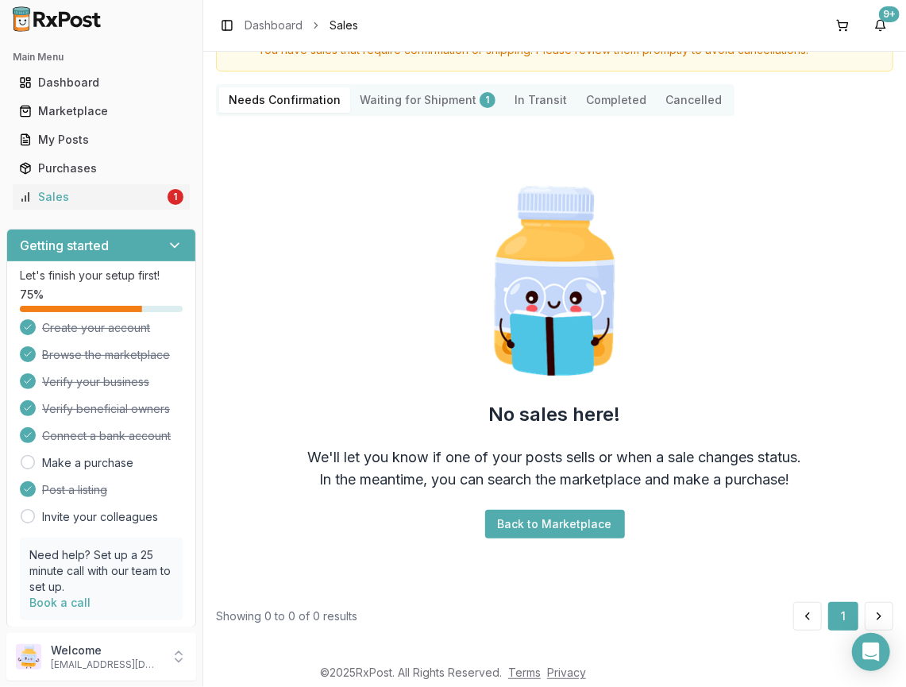 The width and height of the screenshot is (906, 687). What do you see at coordinates (101, 83) in the screenshot?
I see `div: Dashboard` at bounding box center [101, 83].